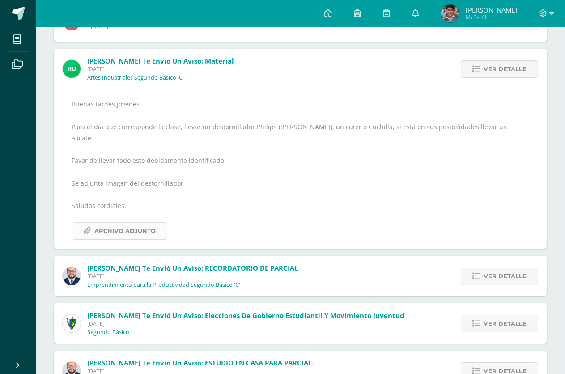 The width and height of the screenshot is (565, 374). Describe the element at coordinates (72, 69) in the screenshot. I see `img: fd23069c3bd5c8dde97a66a86ce78287.png` at that location.